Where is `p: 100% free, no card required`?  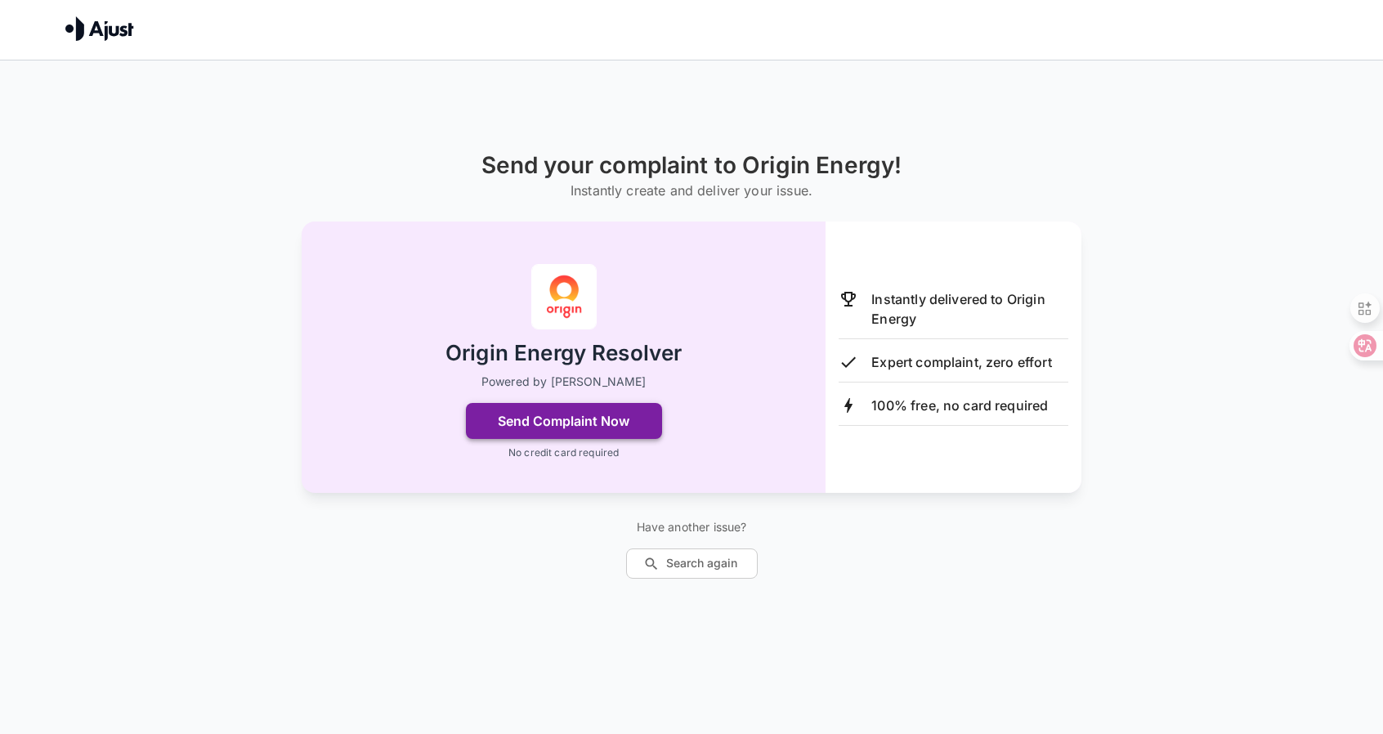 p: 100% free, no card required is located at coordinates (959, 405).